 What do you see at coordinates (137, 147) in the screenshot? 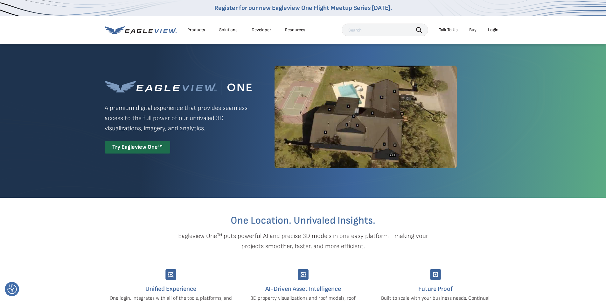
I see `div: Try Eagleview One™` at bounding box center [137, 147].